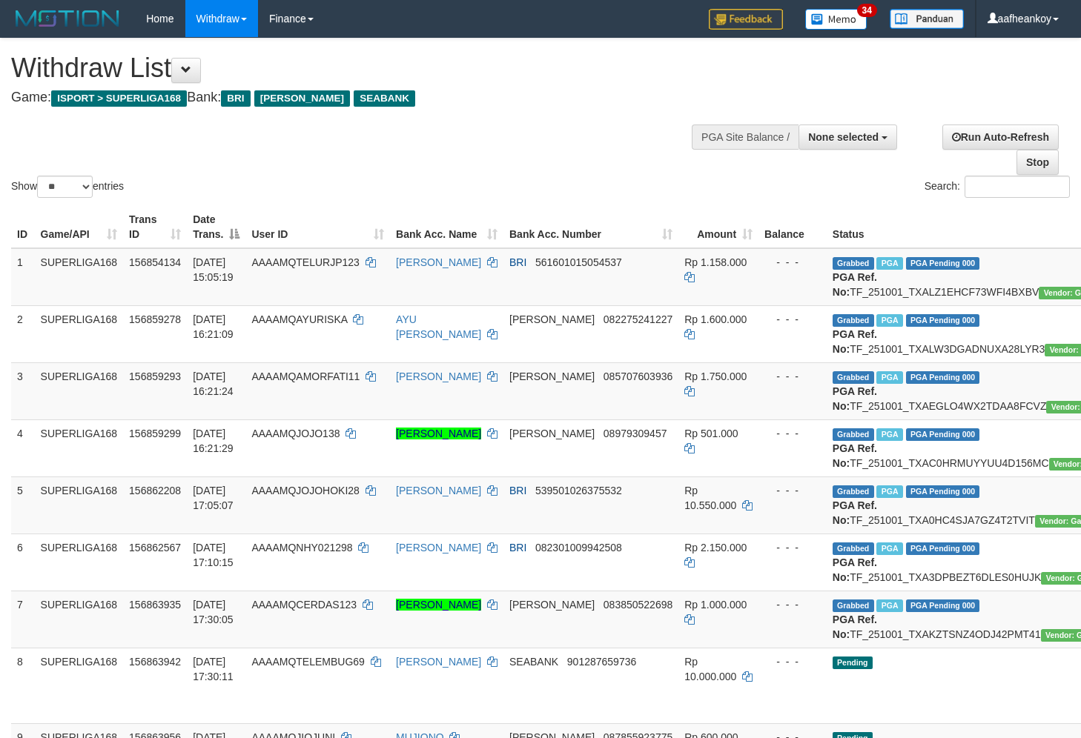 This screenshot has width=1081, height=738. What do you see at coordinates (295, 434) in the screenshot?
I see `span: AAAAMQJOJO138` at bounding box center [295, 434].